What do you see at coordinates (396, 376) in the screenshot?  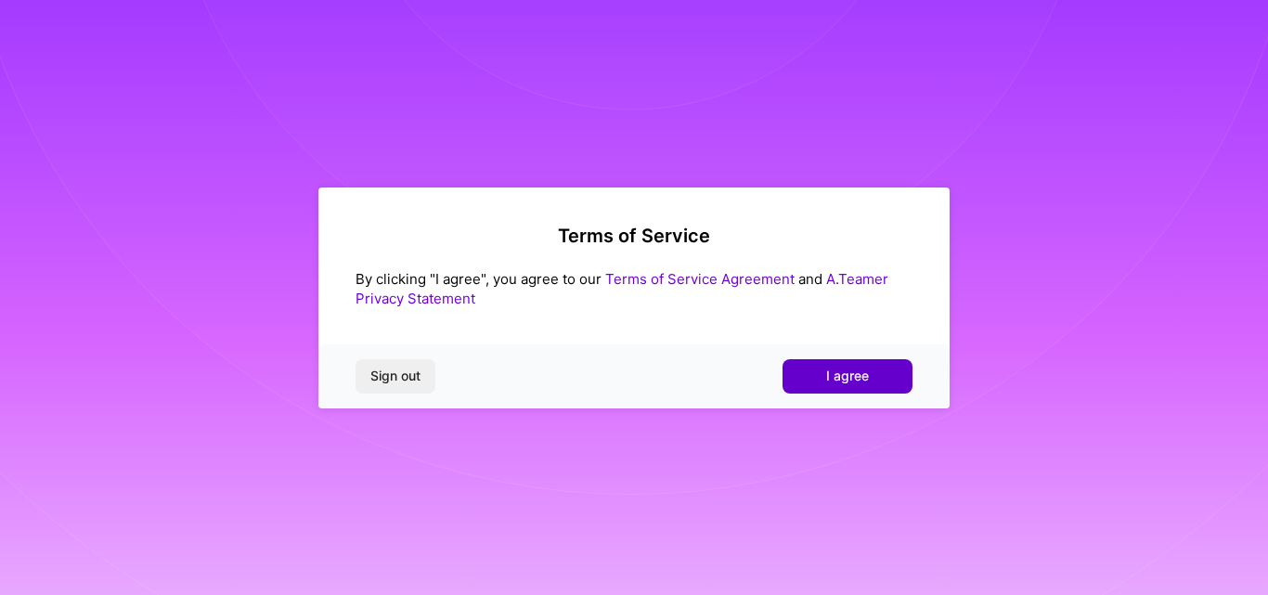 I see `button: Sign out` at bounding box center [396, 376].